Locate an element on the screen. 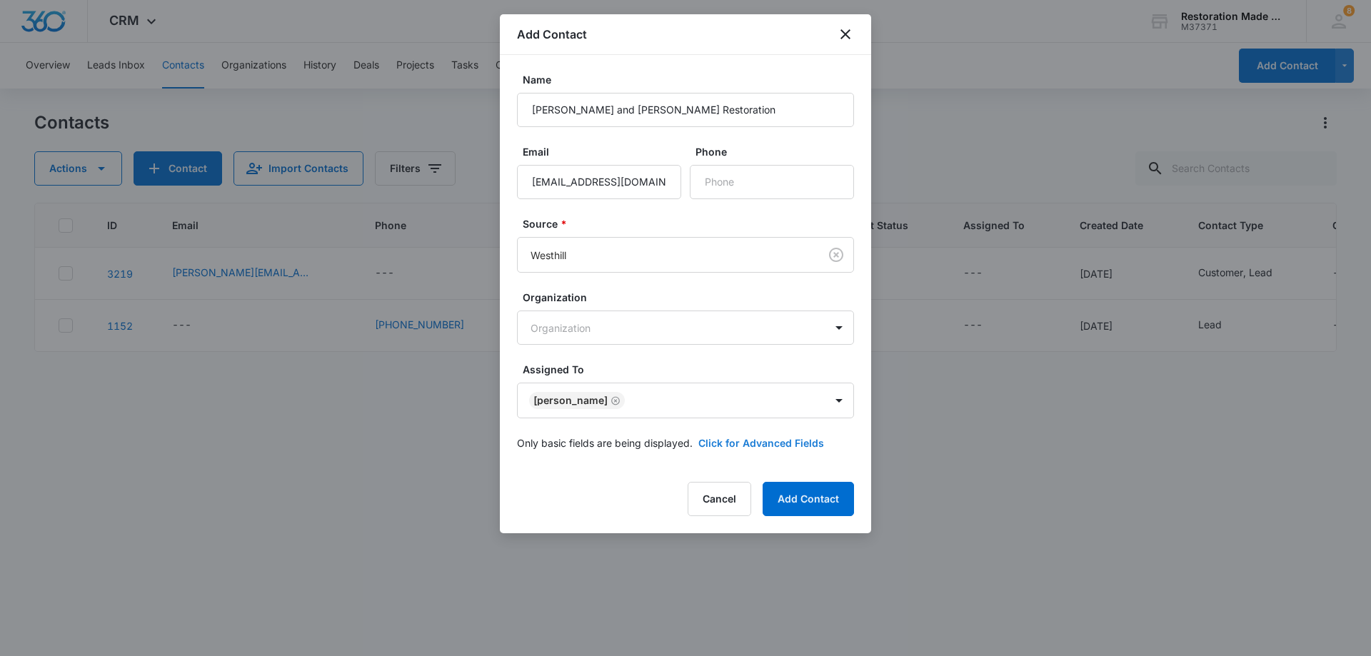 The image size is (1371, 656). label: Source is located at coordinates (691, 223).